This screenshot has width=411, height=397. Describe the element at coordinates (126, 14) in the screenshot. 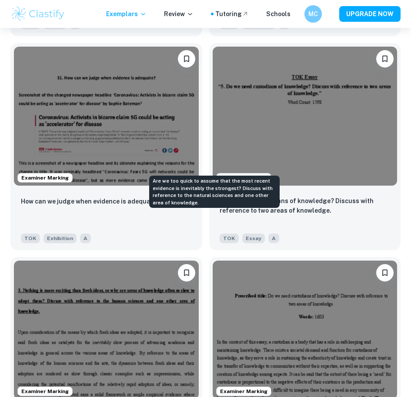

I see `p: Exemplars` at that location.